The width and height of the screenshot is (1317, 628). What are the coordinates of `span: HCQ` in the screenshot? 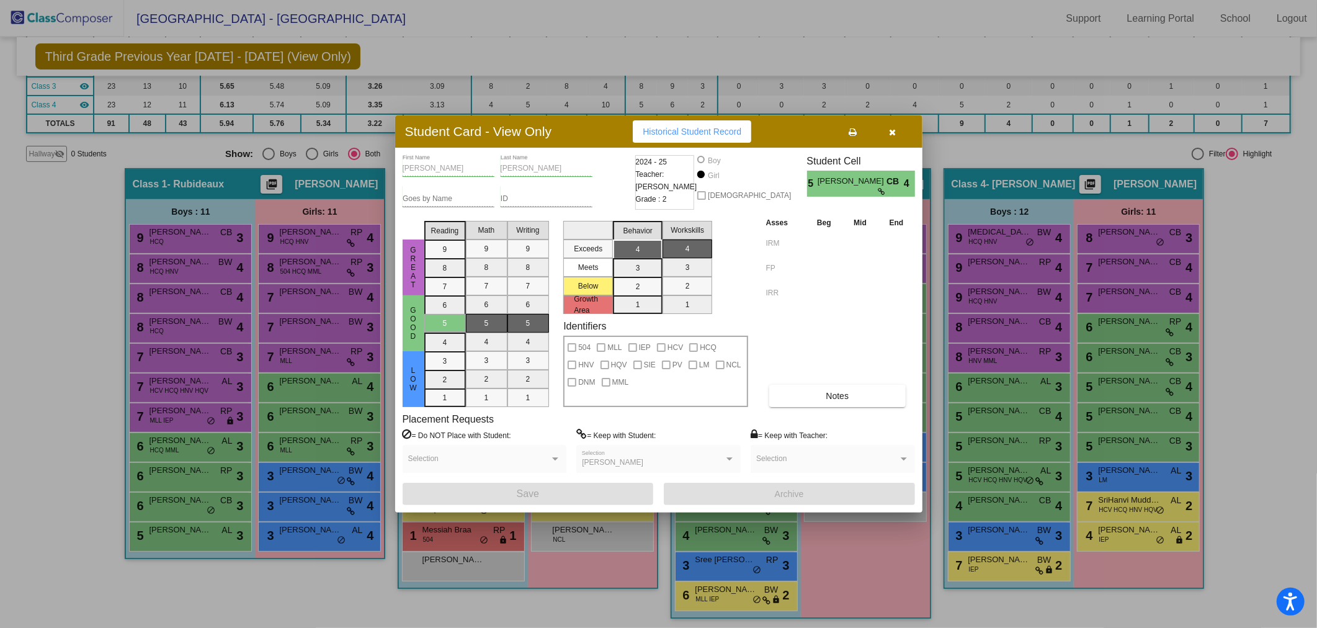 It's located at (708, 347).